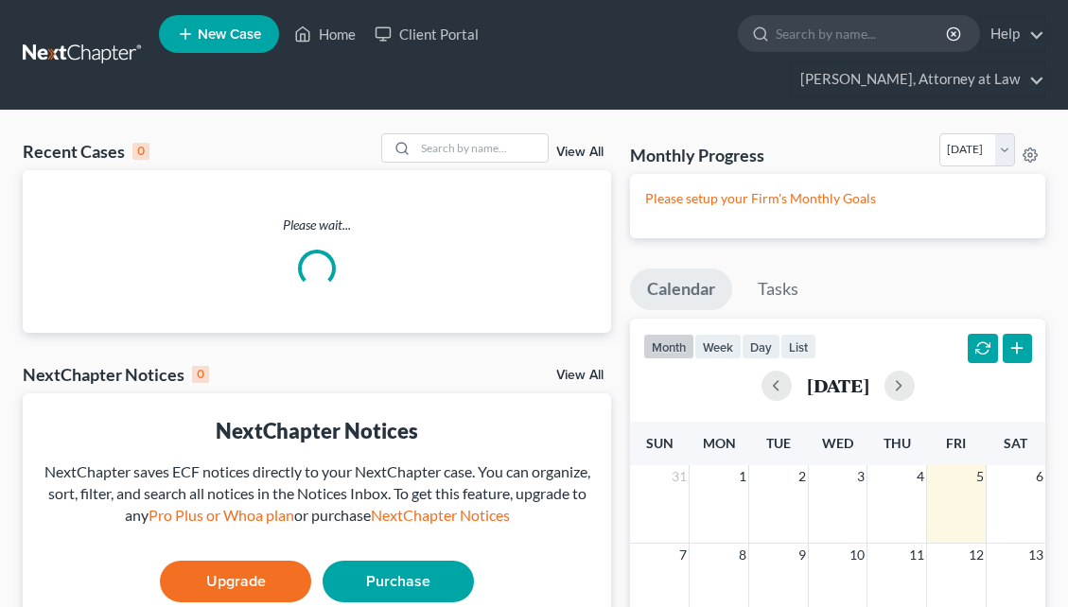 This screenshot has width=1068, height=607. What do you see at coordinates (976, 555) in the screenshot?
I see `span: 12` at bounding box center [976, 555].